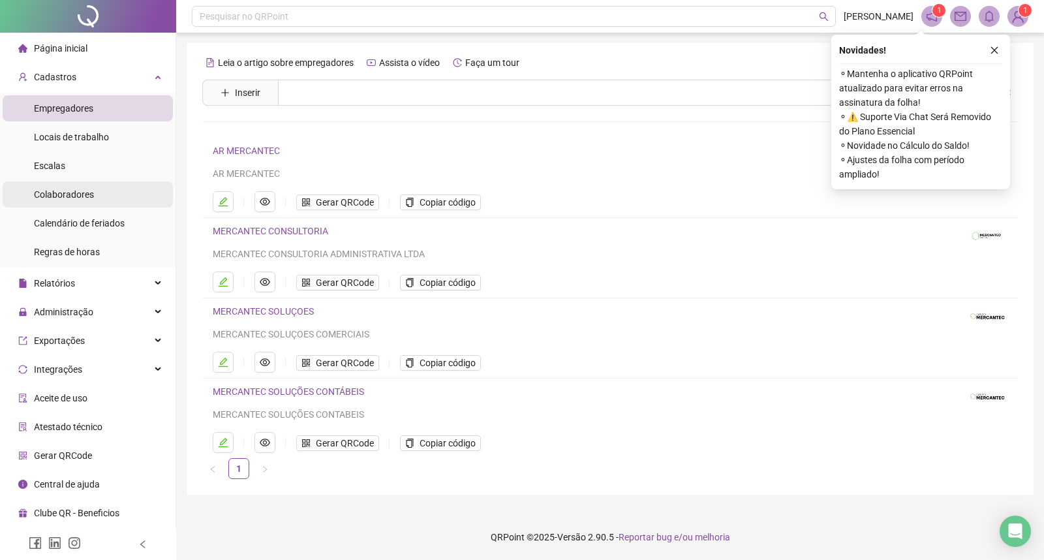 Image resolution: width=1044 pixels, height=560 pixels. What do you see at coordinates (288, 392) in the screenshot?
I see `a: MERCANTEC SOLUÇÕES CONTÁBEIS` at bounding box center [288, 392].